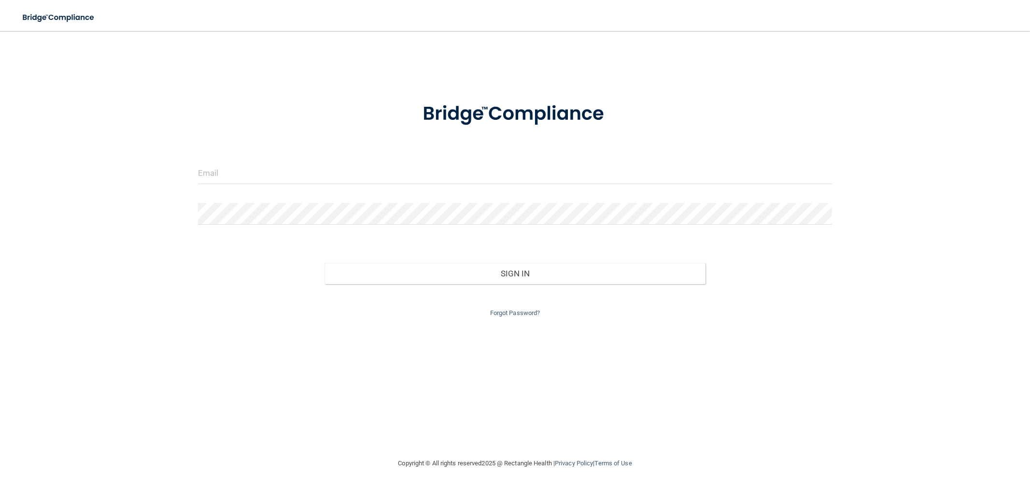 The height and width of the screenshot is (489, 1030). What do you see at coordinates (515, 273) in the screenshot?
I see `button: Sign In` at bounding box center [515, 273].